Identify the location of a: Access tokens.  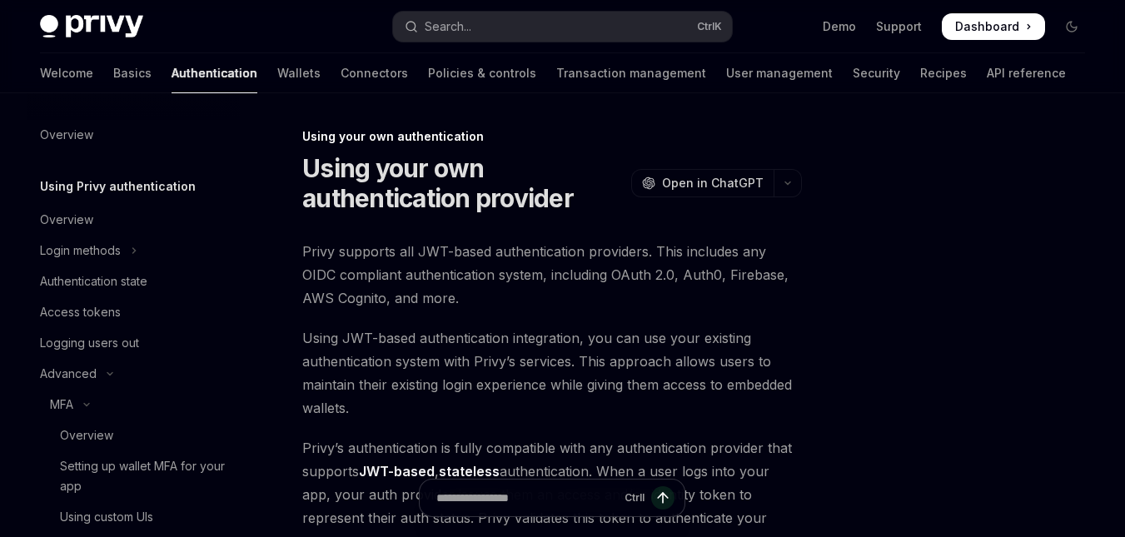
(133, 312).